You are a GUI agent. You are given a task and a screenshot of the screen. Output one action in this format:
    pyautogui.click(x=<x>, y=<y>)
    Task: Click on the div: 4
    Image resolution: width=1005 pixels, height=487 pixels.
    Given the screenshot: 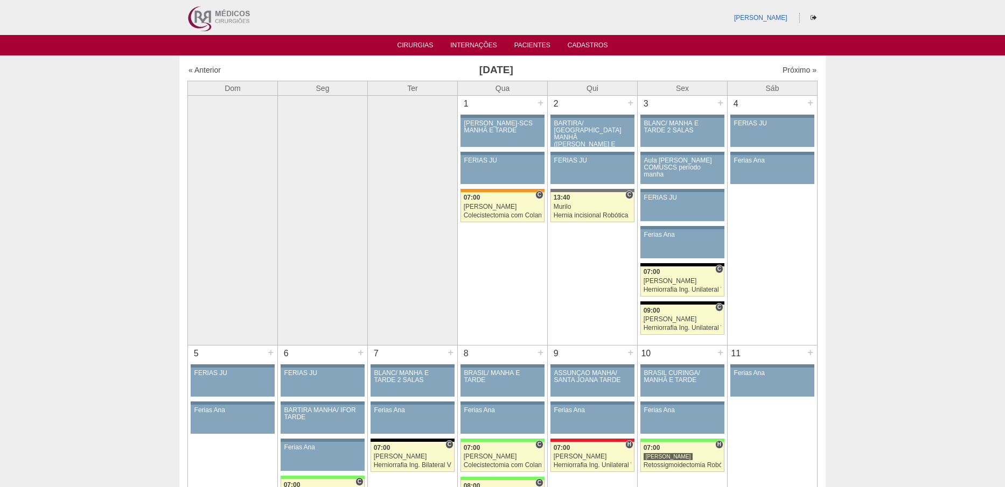 What is the action you would take?
    pyautogui.click(x=736, y=104)
    